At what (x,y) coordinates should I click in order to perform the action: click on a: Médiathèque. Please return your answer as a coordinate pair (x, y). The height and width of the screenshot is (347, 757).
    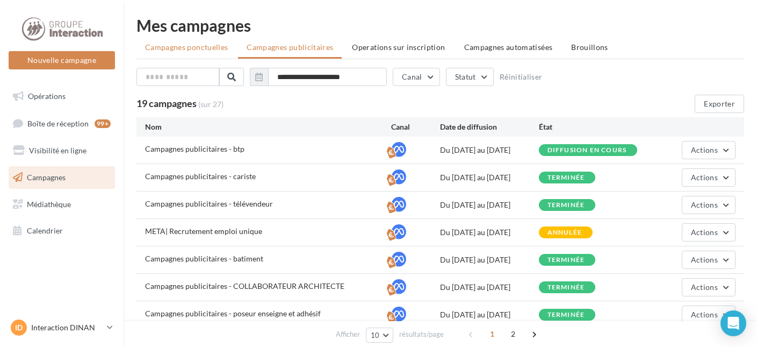
    Looking at the image, I should click on (62, 204).